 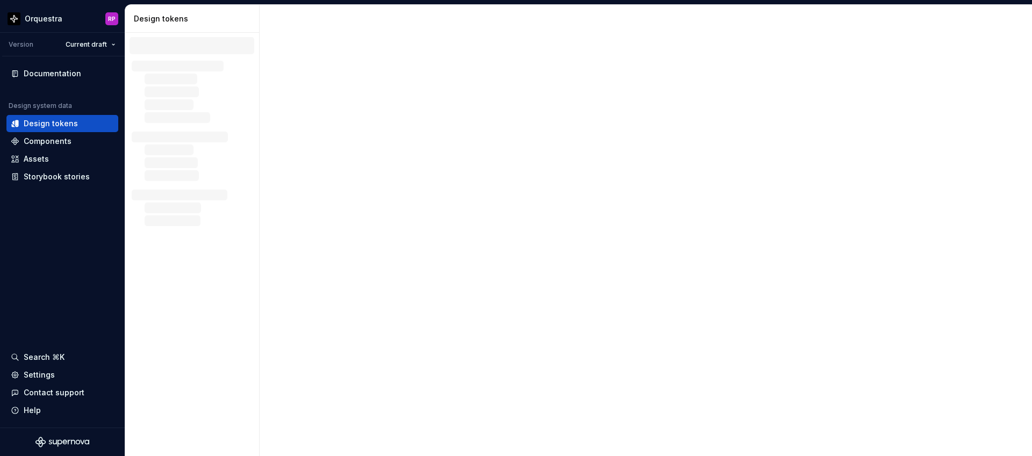 I want to click on a: Design tokens, so click(x=62, y=124).